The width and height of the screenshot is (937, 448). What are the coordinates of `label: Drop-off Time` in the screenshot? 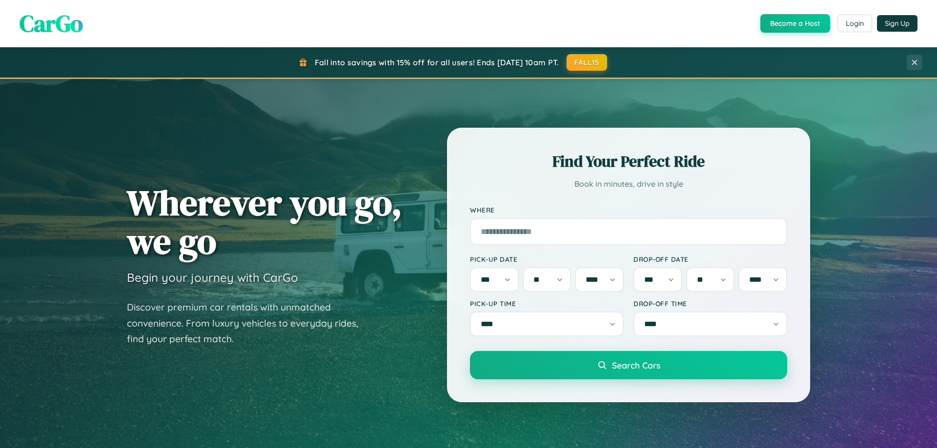 It's located at (710, 303).